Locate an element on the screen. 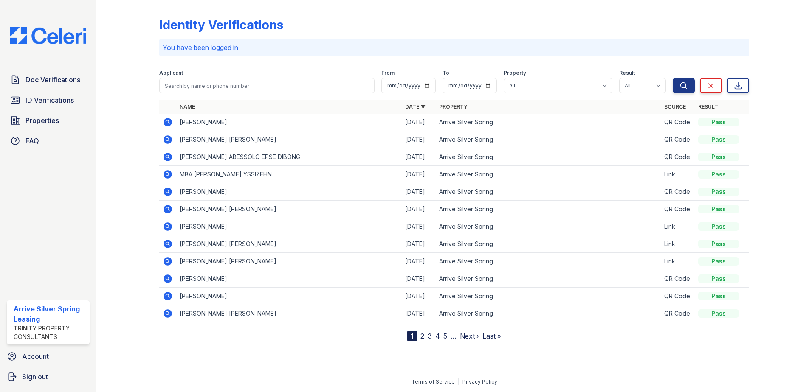 The image size is (812, 392). span: Sign out is located at coordinates (35, 377).